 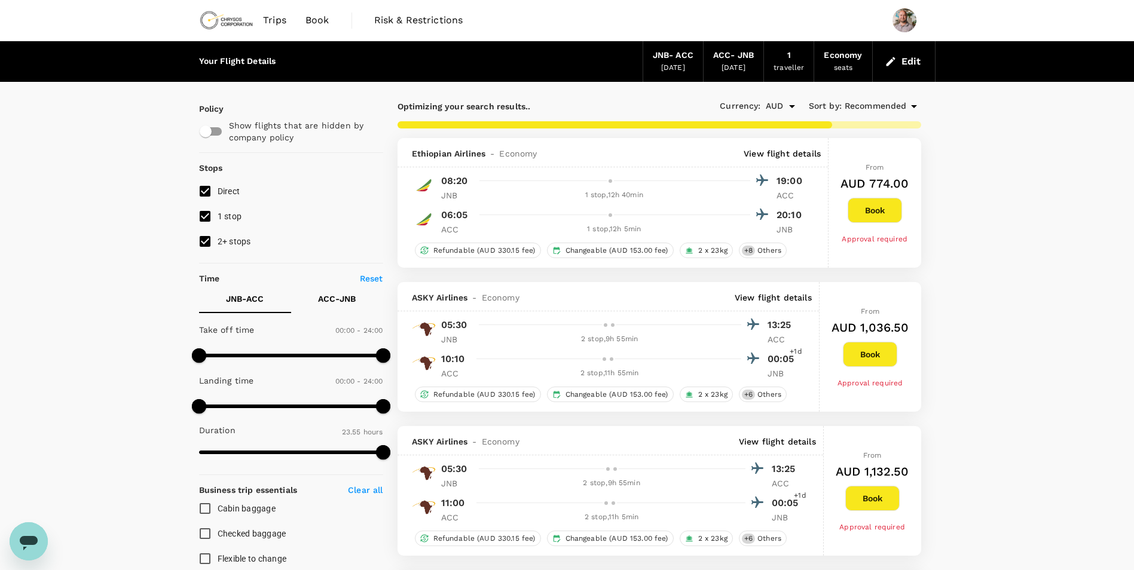 I want to click on p: Policy, so click(x=204, y=109).